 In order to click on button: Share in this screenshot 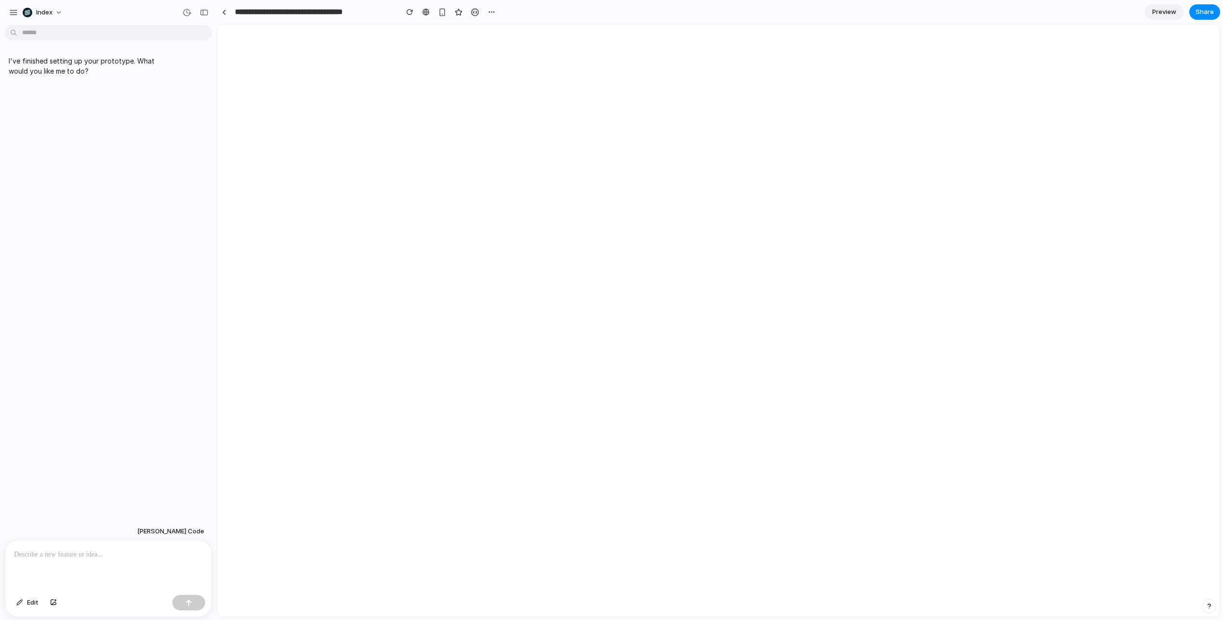, I will do `click(1205, 12)`.